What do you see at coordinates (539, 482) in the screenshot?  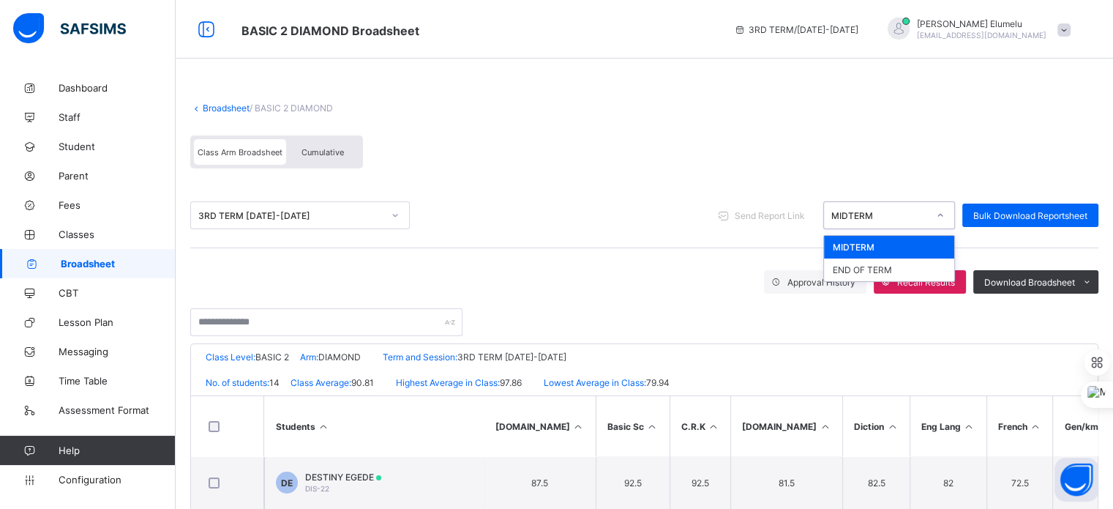 I see `td: 87.5` at bounding box center [539, 482].